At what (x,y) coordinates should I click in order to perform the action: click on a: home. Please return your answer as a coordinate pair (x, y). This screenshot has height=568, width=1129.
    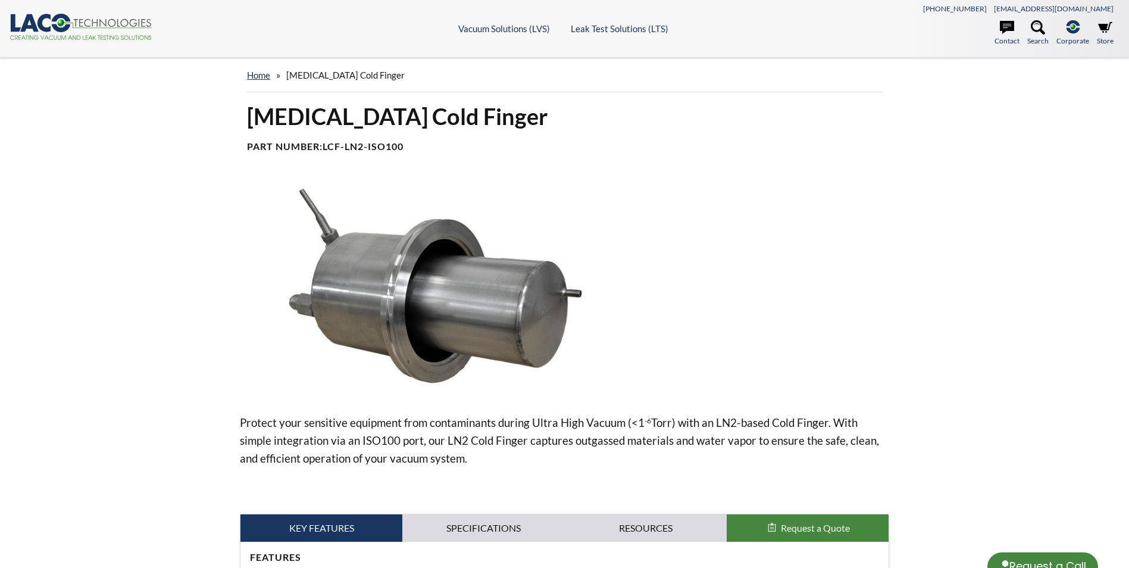
    Looking at the image, I should click on (258, 75).